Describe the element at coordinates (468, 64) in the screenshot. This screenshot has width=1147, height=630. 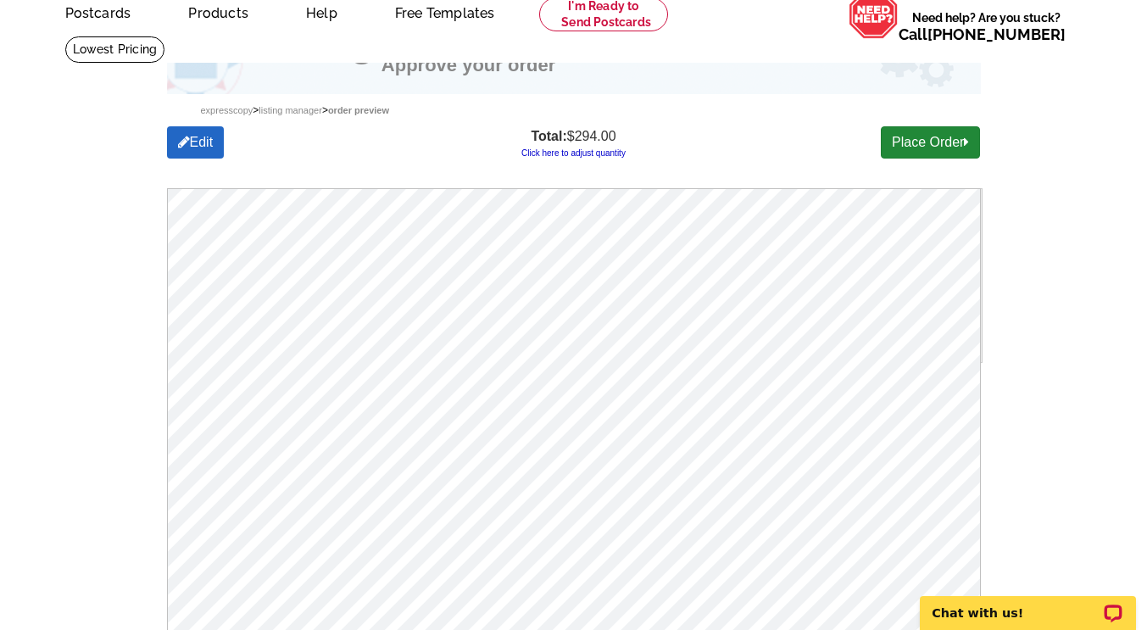
I see `h1: Approve your order` at that location.